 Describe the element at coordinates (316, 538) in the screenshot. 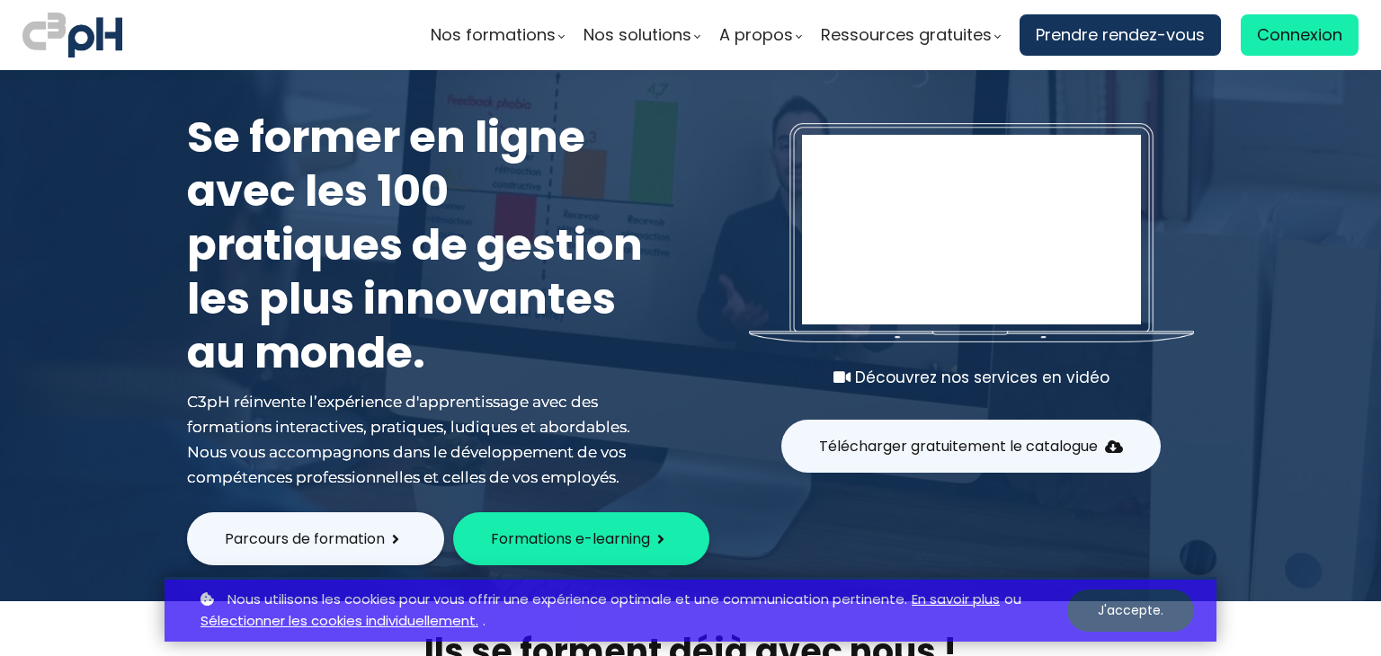

I see `button: Parcours de formation` at that location.